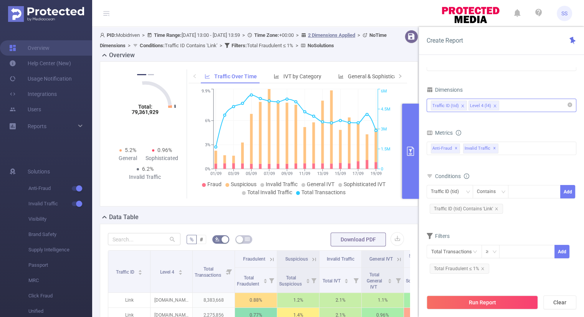  What do you see at coordinates (145, 177) in the screenshot?
I see `div: Invalid Traffic` at bounding box center [145, 177].